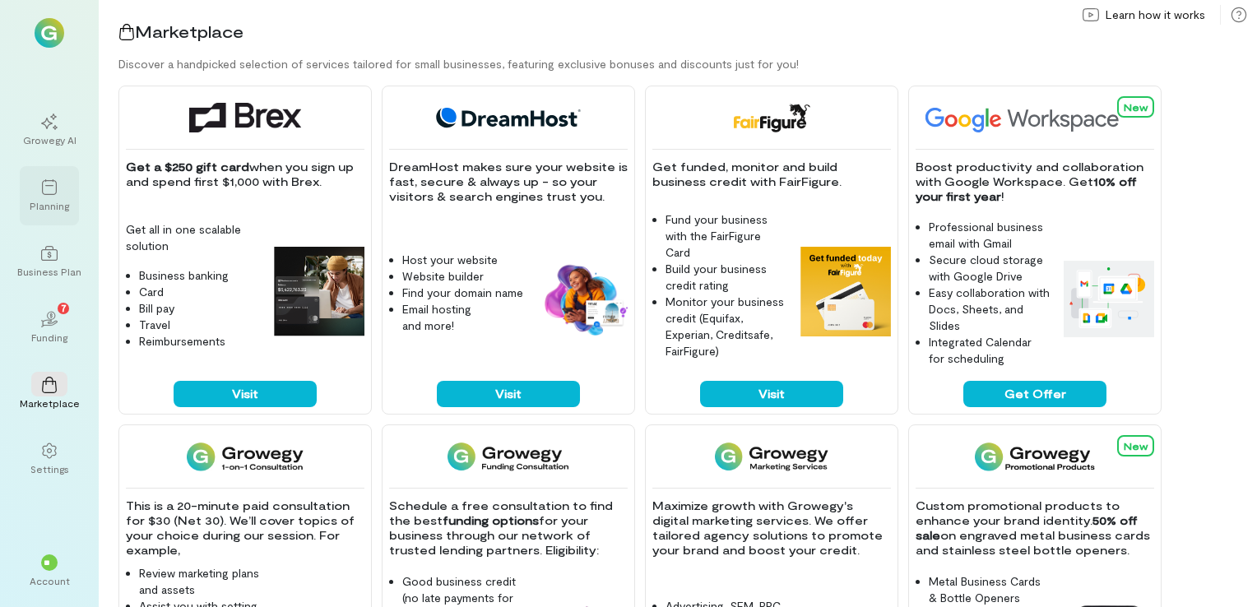 Image resolution: width=1257 pixels, height=607 pixels. What do you see at coordinates (989, 309) in the screenshot?
I see `li: Easy collaboration with Docs, Sheets, and Slides` at bounding box center [989, 309].